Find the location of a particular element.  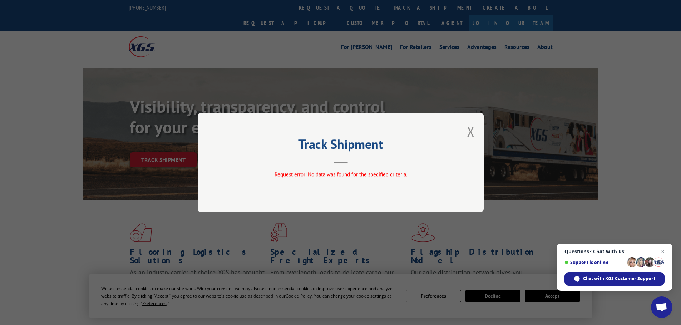

div: Open chat is located at coordinates (661, 308).